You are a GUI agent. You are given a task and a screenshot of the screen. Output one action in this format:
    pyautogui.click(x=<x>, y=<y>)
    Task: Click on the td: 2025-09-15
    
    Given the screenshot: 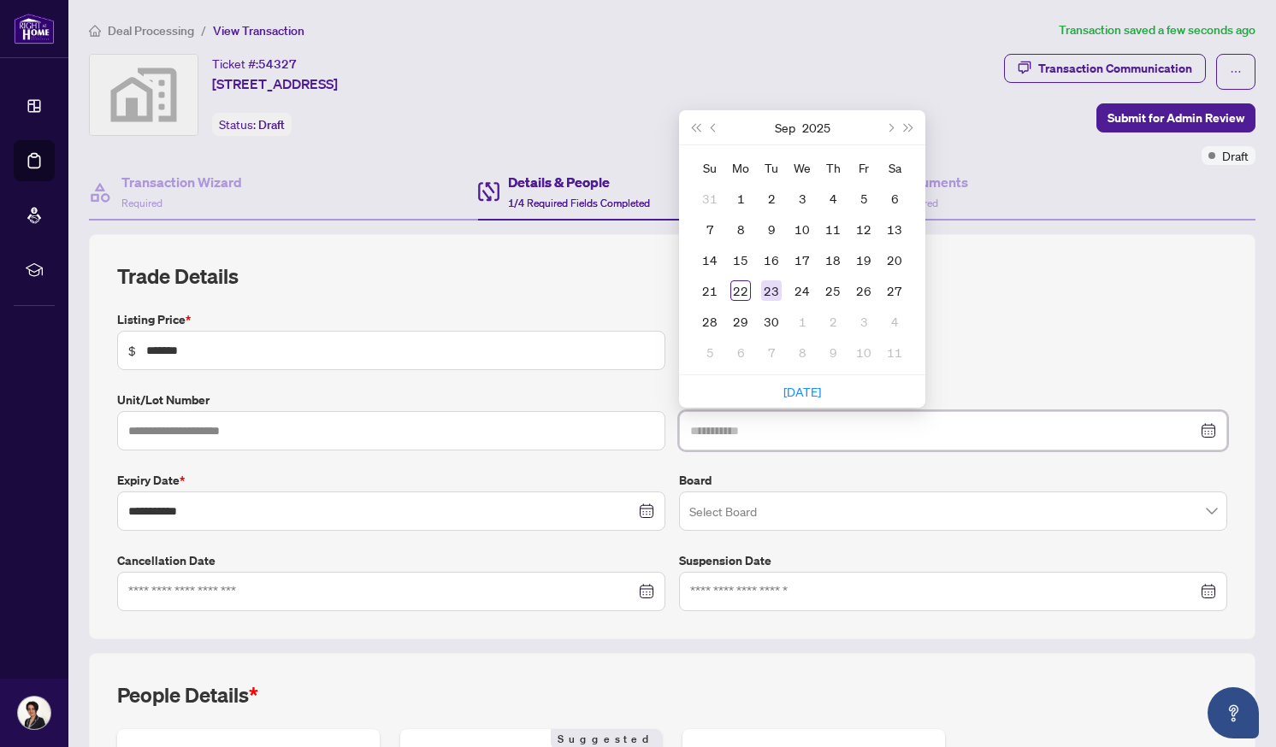 What is the action you would take?
    pyautogui.click(x=740, y=260)
    